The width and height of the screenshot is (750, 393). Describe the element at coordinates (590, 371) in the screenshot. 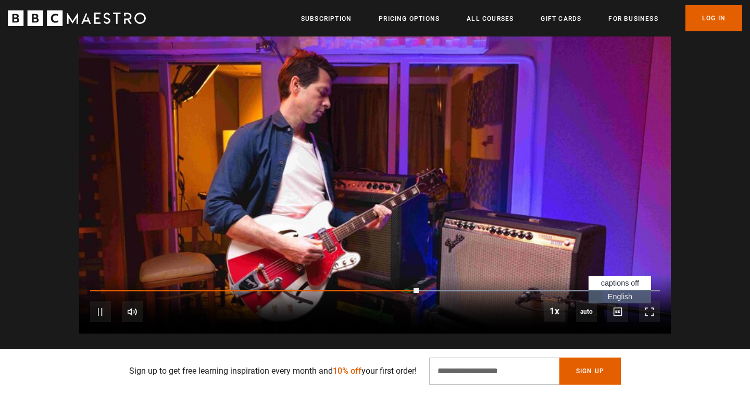

I see `button: Sign Up` at that location.